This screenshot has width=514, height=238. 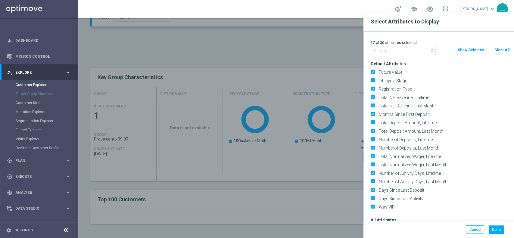 What do you see at coordinates (414, 9) in the screenshot?
I see `span: school` at bounding box center [414, 9].